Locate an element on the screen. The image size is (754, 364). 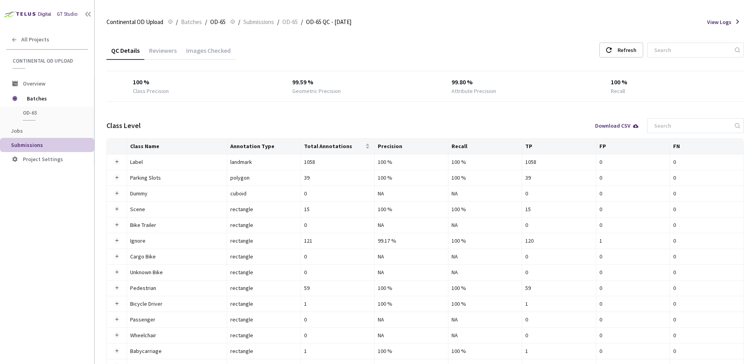
input: Search is located at coordinates (691, 126).